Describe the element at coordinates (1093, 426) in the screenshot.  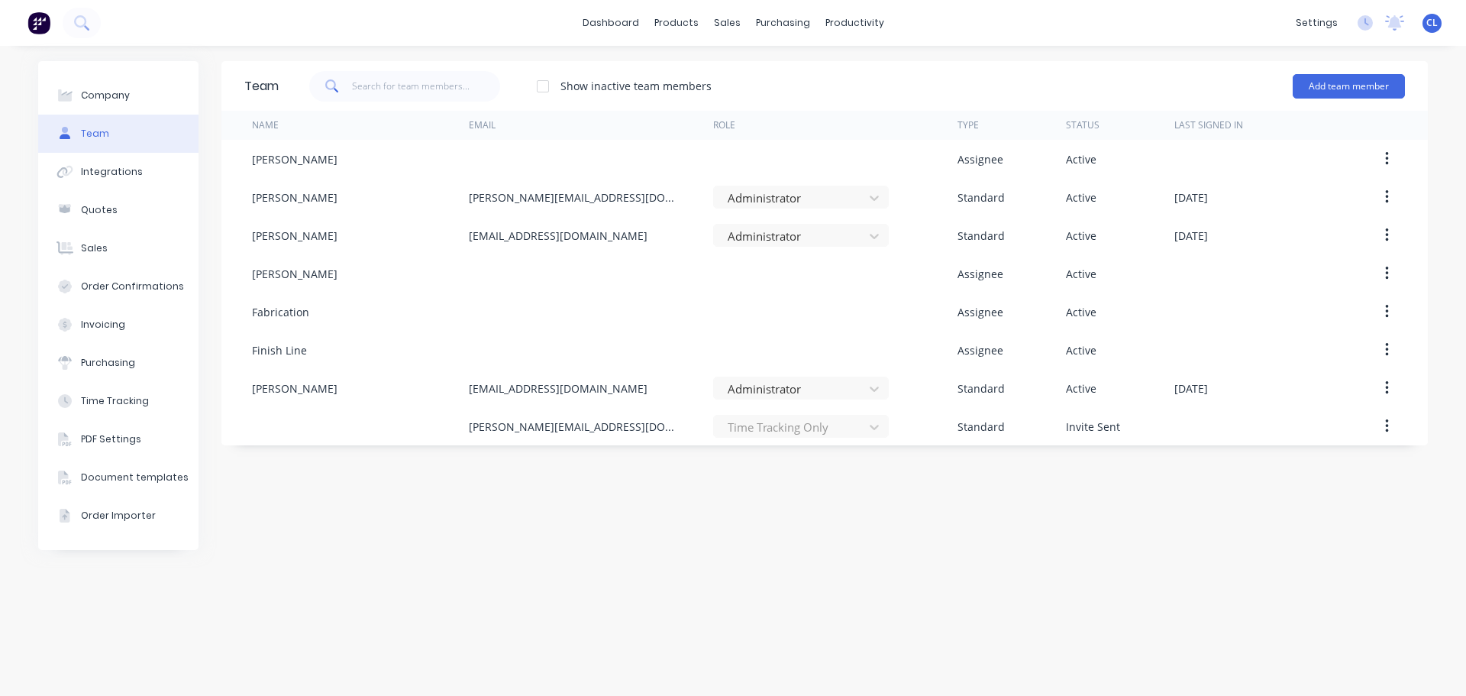
I see `div: Invite Sent` at that location.